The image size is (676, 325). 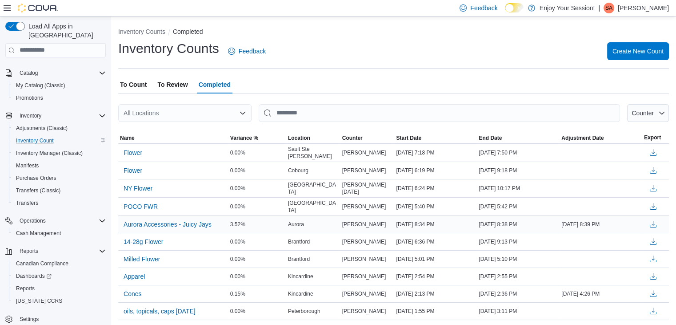 What do you see at coordinates (582, 138) in the screenshot?
I see `span: Adjustment Date` at bounding box center [582, 138].